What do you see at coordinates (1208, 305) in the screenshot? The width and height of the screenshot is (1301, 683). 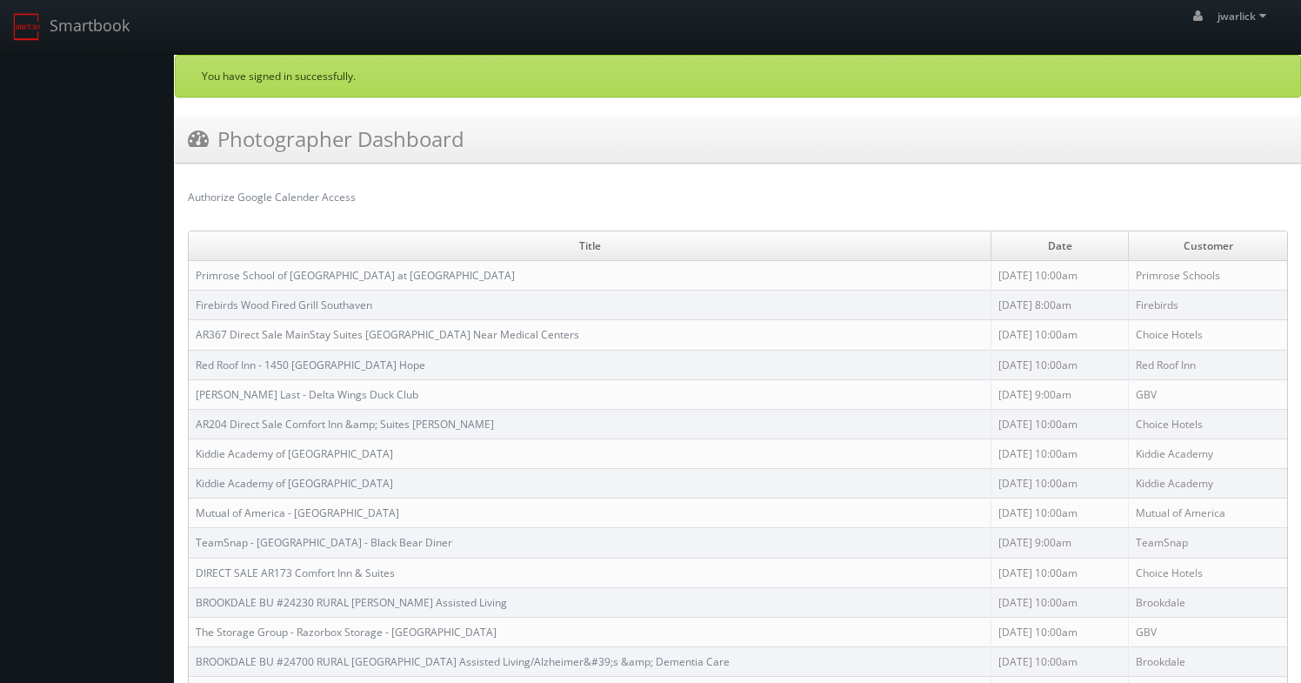 I see `td: Firebirds` at bounding box center [1208, 305].